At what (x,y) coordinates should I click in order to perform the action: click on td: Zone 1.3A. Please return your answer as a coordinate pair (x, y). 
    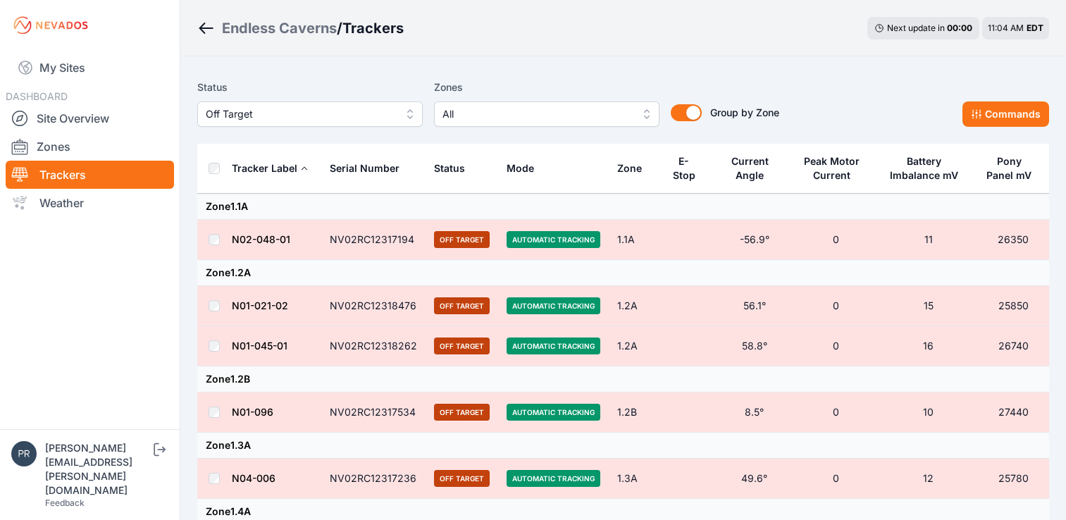
    Looking at the image, I should click on (623, 445).